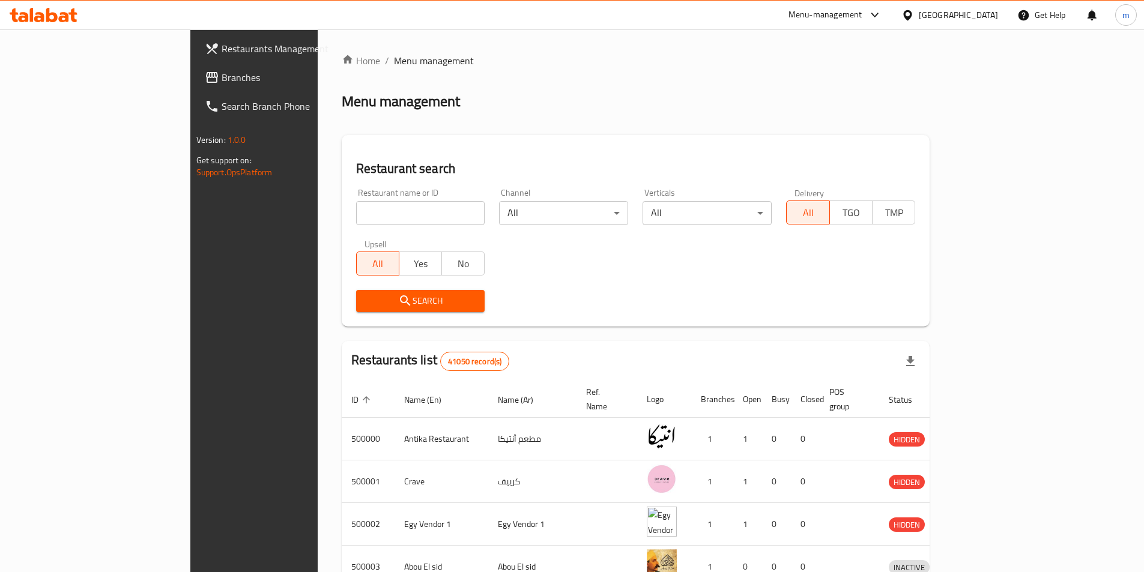 The height and width of the screenshot is (572, 1144). Describe the element at coordinates (288, 106) in the screenshot. I see `a: Search Branch Phone` at that location.